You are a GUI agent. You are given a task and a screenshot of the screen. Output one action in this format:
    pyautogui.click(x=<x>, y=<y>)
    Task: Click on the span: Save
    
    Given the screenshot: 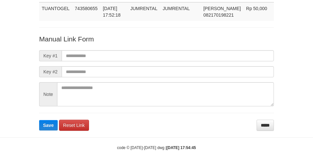 What is the action you would take?
    pyautogui.click(x=48, y=125)
    